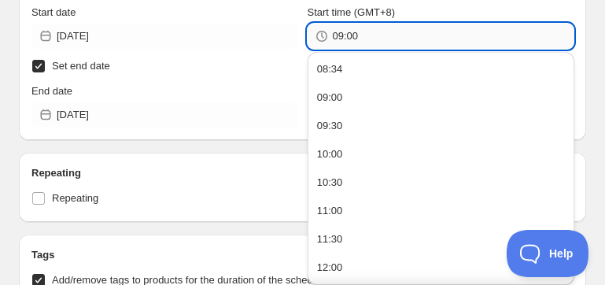 The height and width of the screenshot is (285, 605). Describe the element at coordinates (441, 98) in the screenshot. I see `button: 09:00` at that location.